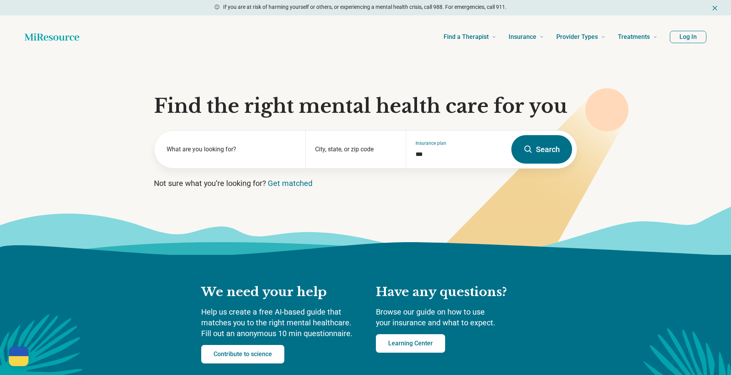 This screenshot has width=731, height=375. I want to click on p: Not sure what you’re looking for?, so click(365, 183).